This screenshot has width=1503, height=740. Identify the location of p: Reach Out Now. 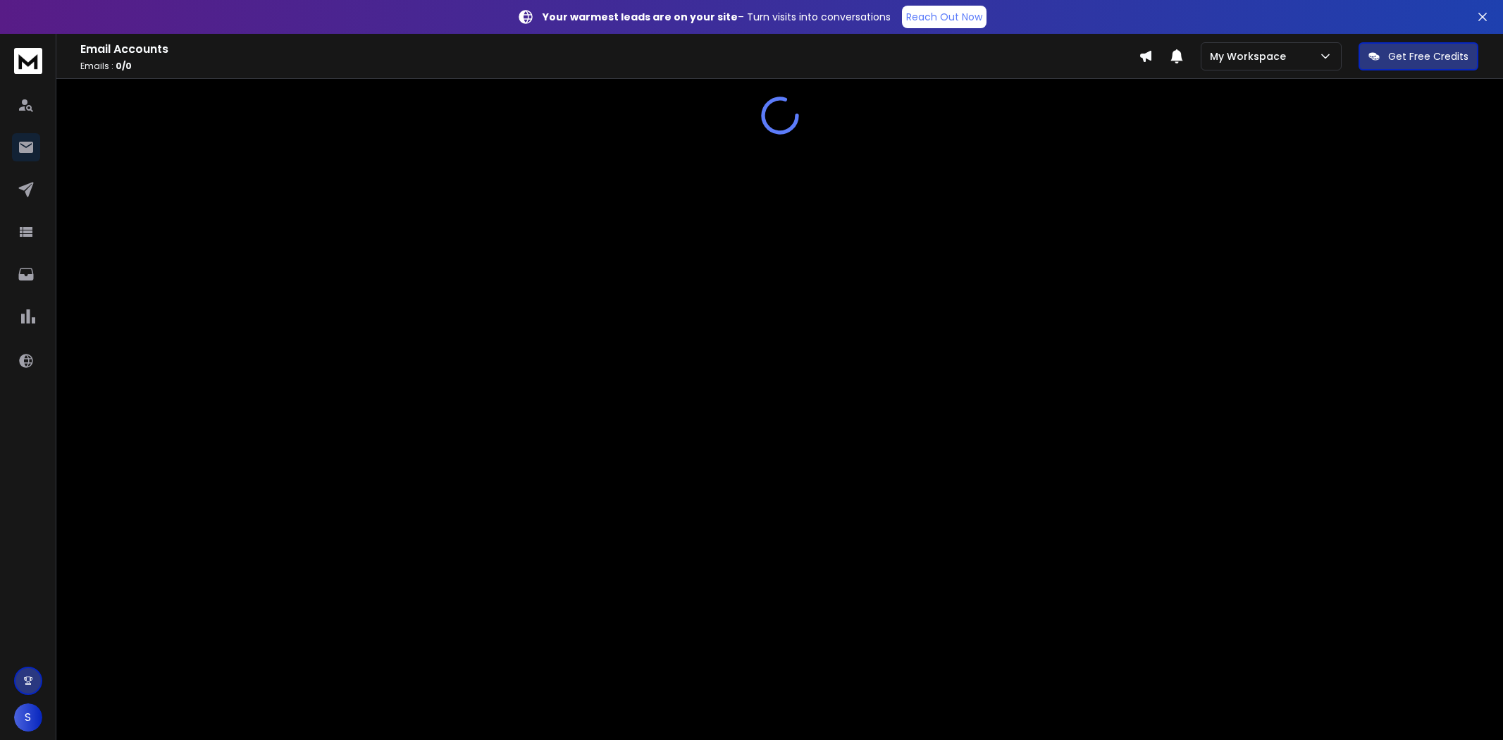
(945, 17).